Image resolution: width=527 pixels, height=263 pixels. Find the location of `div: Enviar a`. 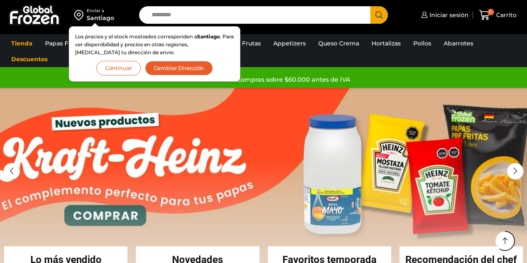

div: Enviar a is located at coordinates (100, 11).